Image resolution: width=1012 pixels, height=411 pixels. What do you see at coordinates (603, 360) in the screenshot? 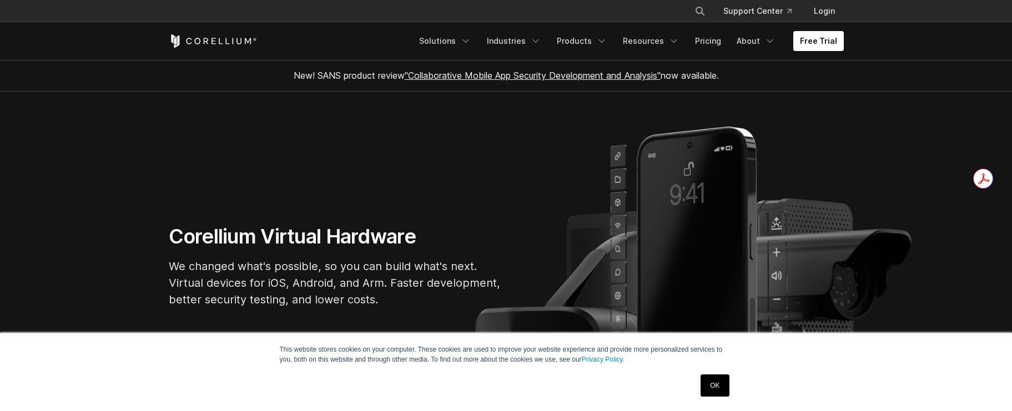
I see `a: Privacy Policy.` at bounding box center [603, 360].